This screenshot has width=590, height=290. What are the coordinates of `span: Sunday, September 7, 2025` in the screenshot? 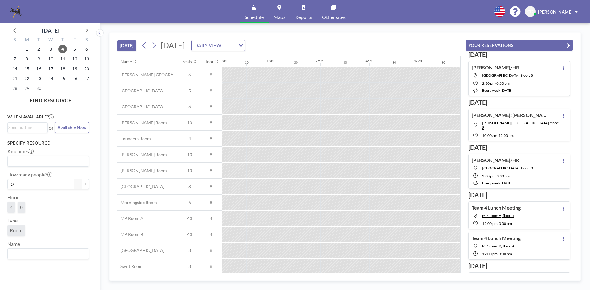 It's located at (15, 59).